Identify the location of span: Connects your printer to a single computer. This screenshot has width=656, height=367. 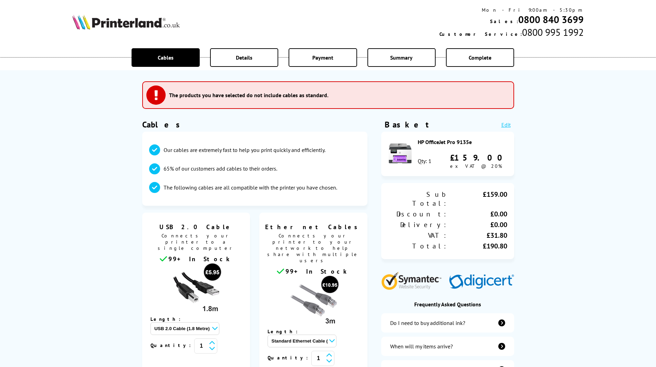
(196, 242).